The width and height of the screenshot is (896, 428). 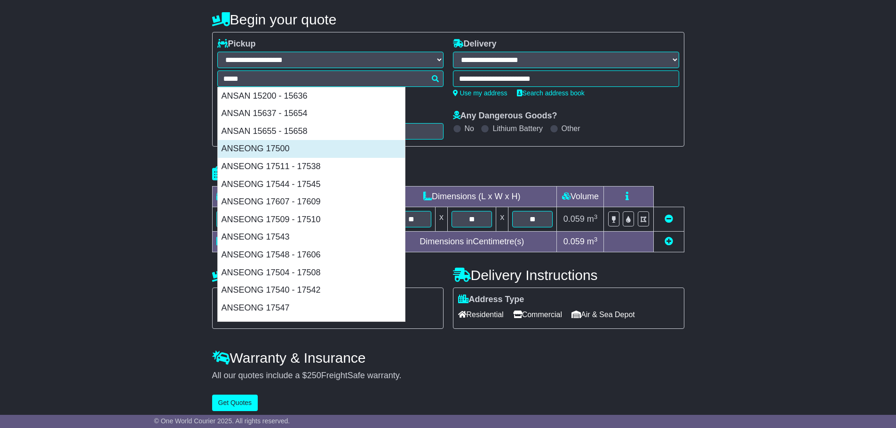 I want to click on span: Air & Sea Depot, so click(x=603, y=315).